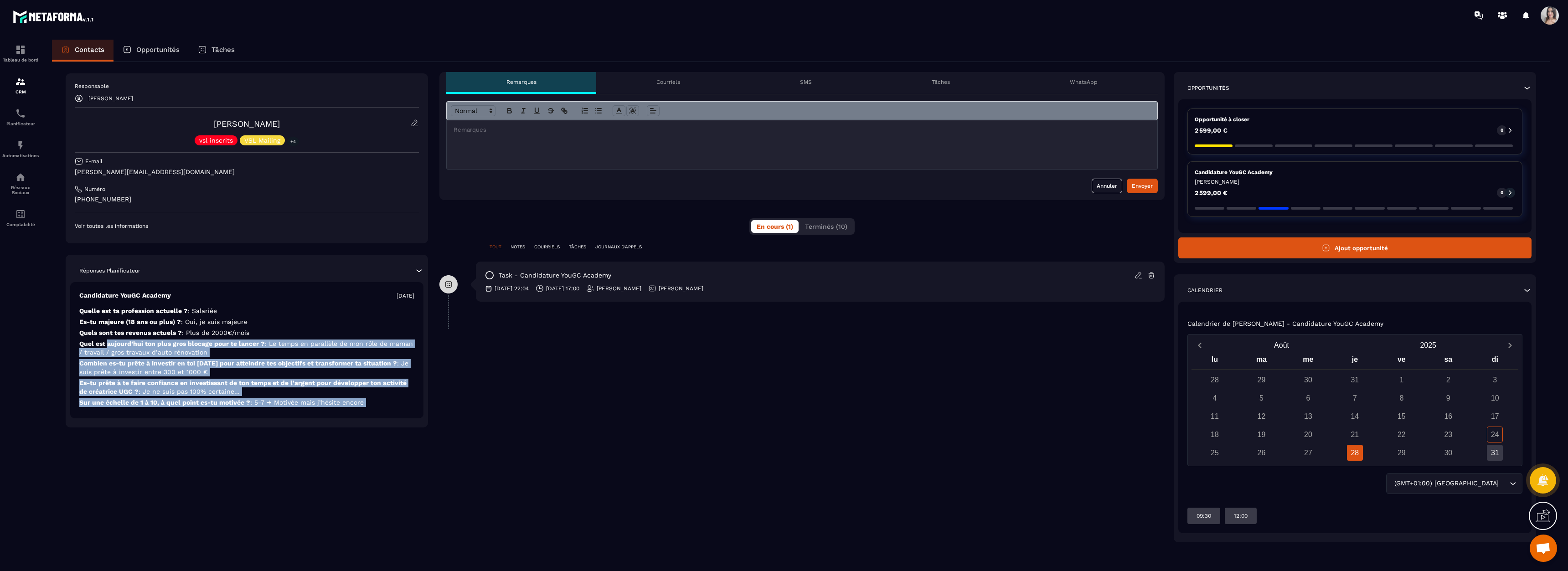 This screenshot has width=1568, height=571. Describe the element at coordinates (1494, 398) in the screenshot. I see `div: 10` at that location.